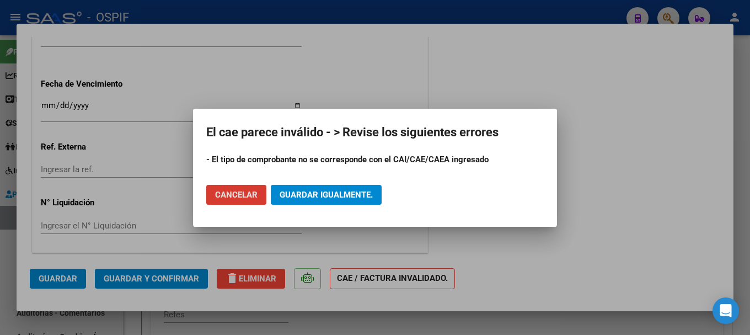 Image resolution: width=750 pixels, height=335 pixels. Describe the element at coordinates (236, 195) in the screenshot. I see `span: Cancelar` at that location.